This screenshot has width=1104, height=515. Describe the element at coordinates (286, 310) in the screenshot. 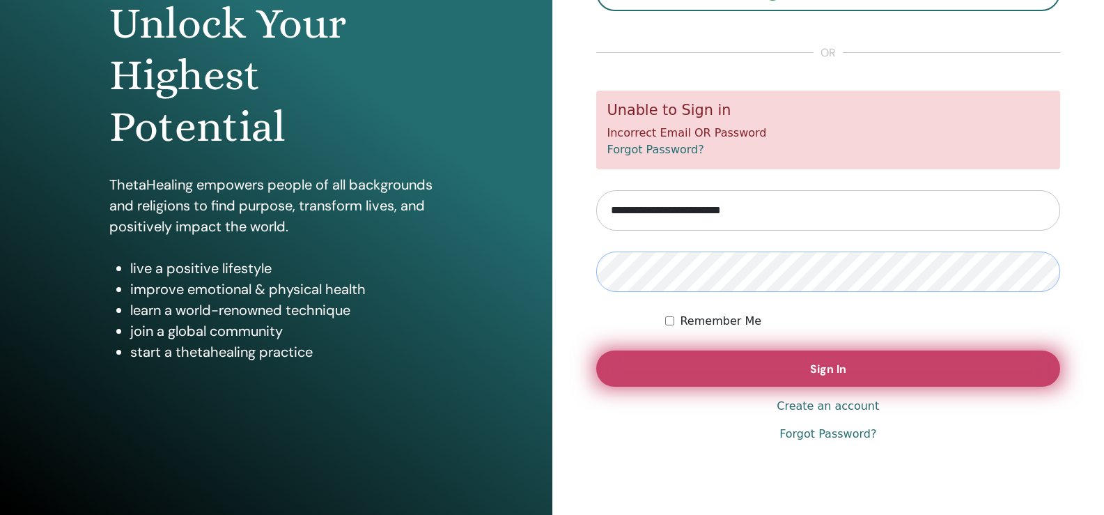

I see `li: learn a world-renowned technique` at that location.